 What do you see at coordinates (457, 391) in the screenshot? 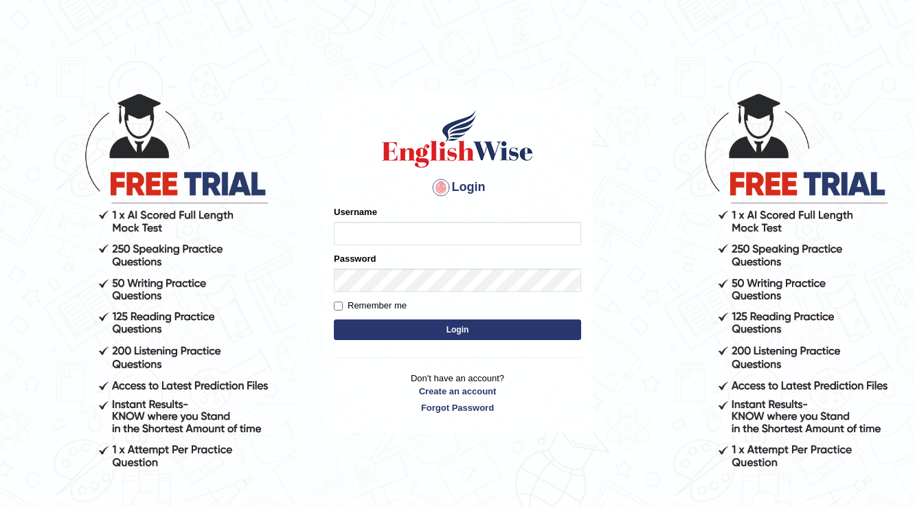
I see `a: Create an account` at bounding box center [457, 391].